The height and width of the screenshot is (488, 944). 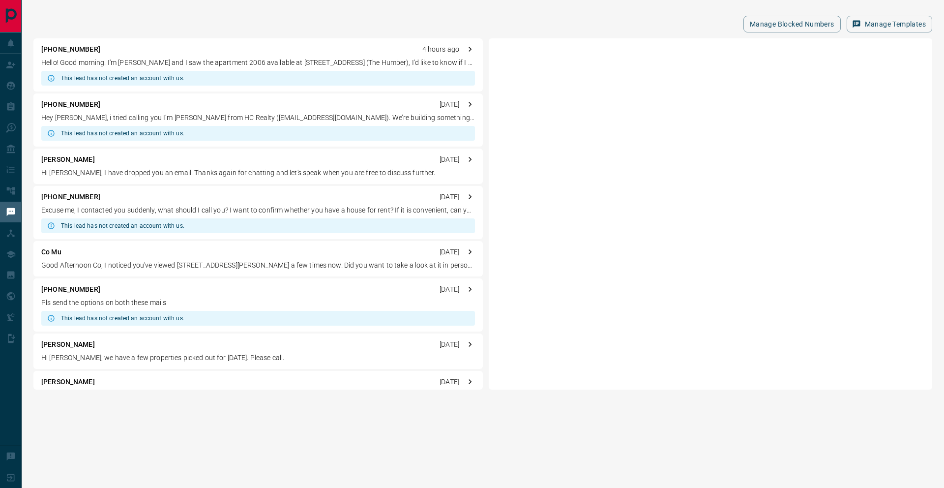 What do you see at coordinates (440, 49) in the screenshot?
I see `p: 4 hours ago` at bounding box center [440, 49].